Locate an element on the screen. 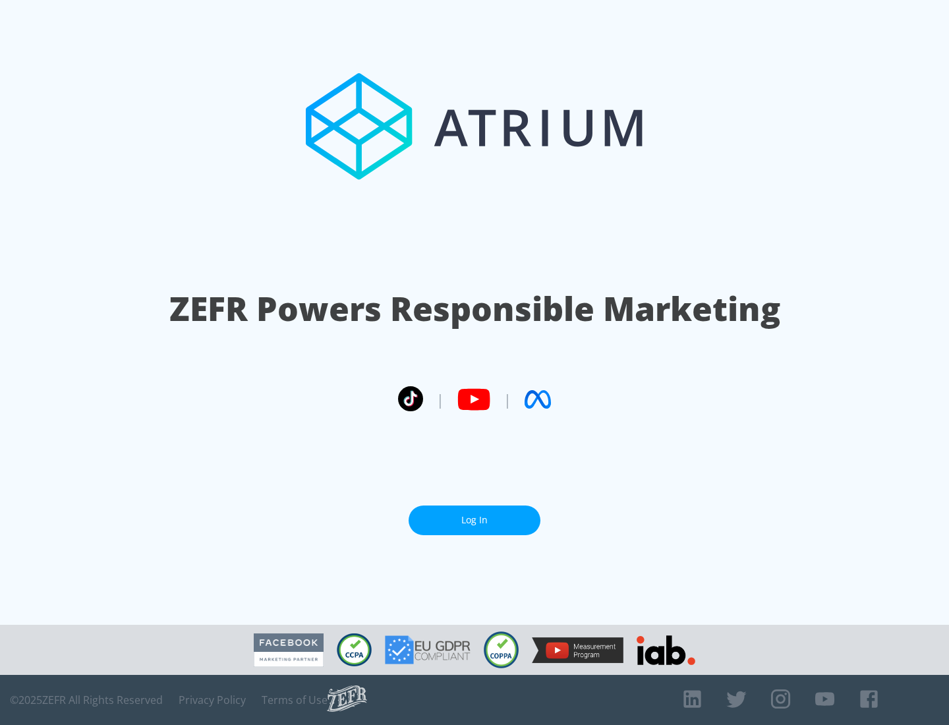 The width and height of the screenshot is (949, 725). a: Terms of Use is located at coordinates (295, 700).